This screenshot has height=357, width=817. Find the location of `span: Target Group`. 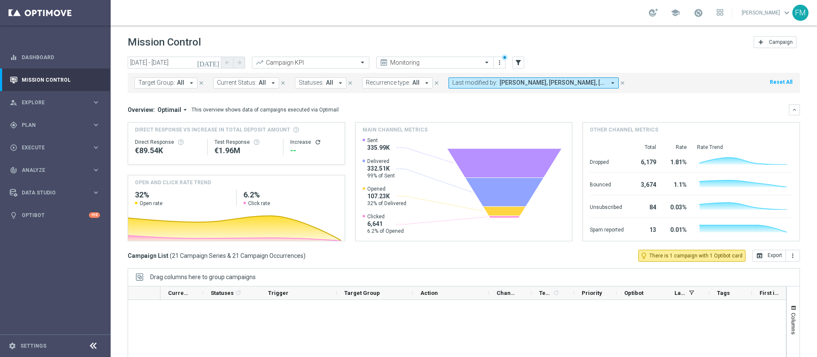

span: Target Group is located at coordinates (362, 293).